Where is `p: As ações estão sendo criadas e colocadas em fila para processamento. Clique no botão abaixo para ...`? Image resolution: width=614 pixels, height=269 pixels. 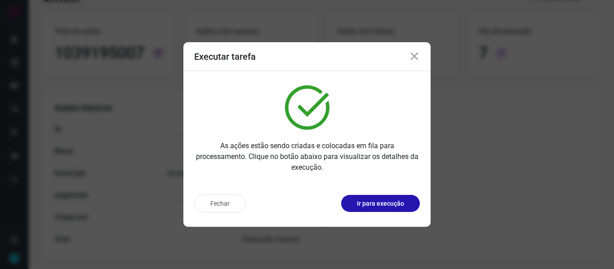
p: As ações estão sendo criadas e colocadas em fila para processamento. Clique no botão abaixo para ... is located at coordinates (307, 157).